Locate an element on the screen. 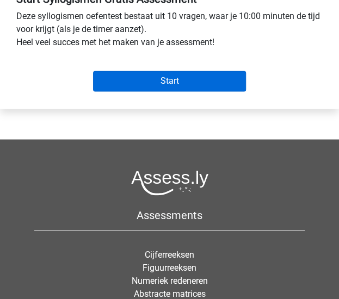 The image size is (339, 299). a: Abstracte matrices is located at coordinates (170, 293).